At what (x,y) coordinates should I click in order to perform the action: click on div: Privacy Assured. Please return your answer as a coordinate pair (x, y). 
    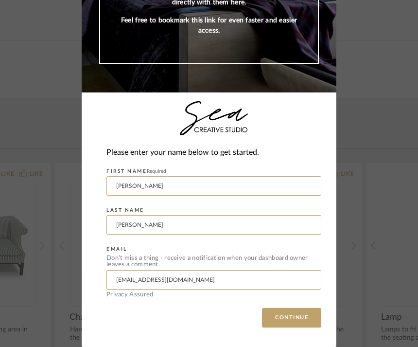
    Looking at the image, I should click on (214, 294).